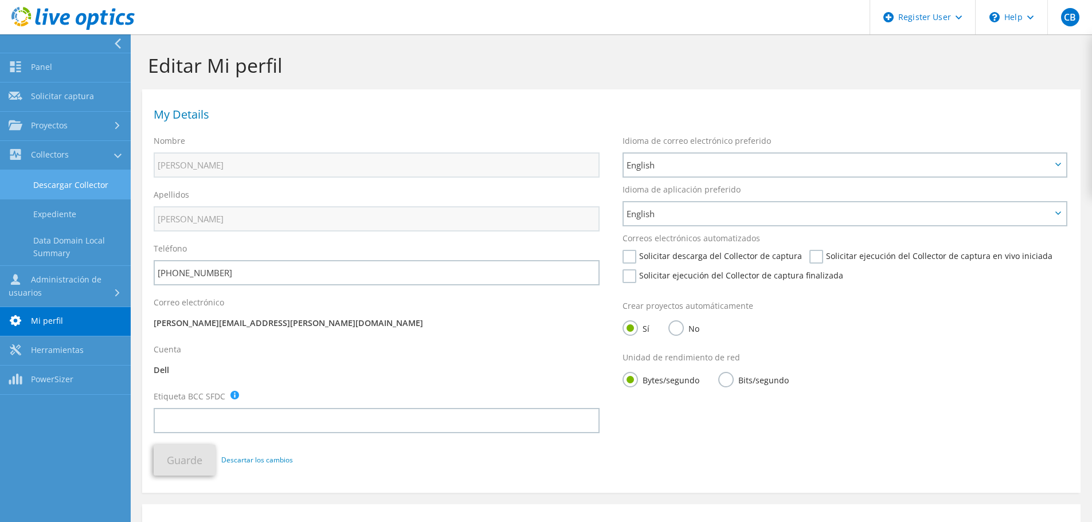 This screenshot has height=522, width=1092. I want to click on label: Cuenta, so click(167, 350).